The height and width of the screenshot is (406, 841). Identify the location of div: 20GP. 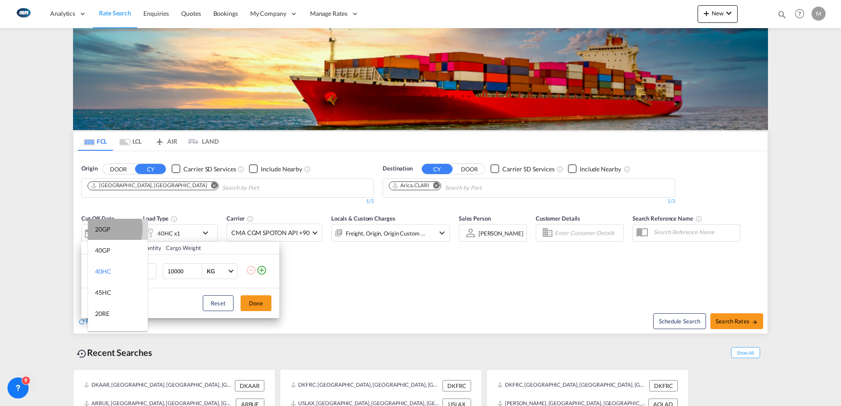
(102, 230).